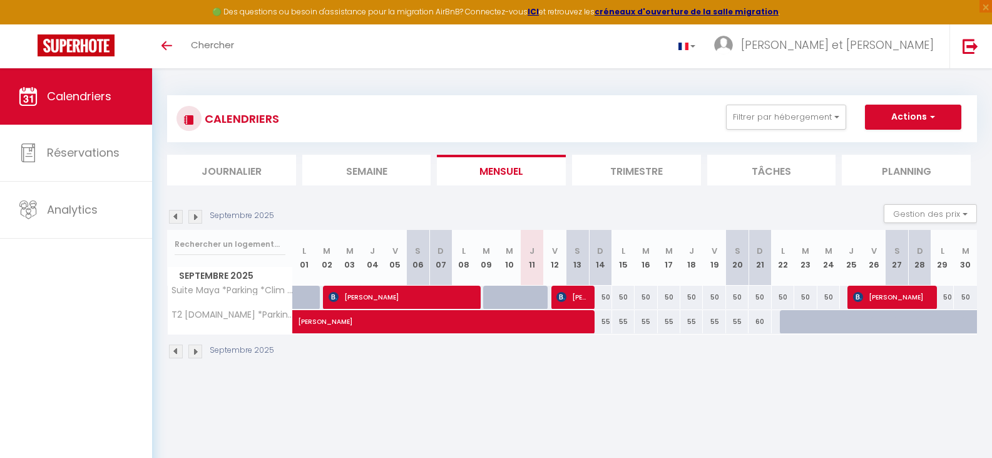 This screenshot has height=458, width=992. What do you see at coordinates (578, 257) in the screenshot?
I see `th: 13` at bounding box center [578, 257].